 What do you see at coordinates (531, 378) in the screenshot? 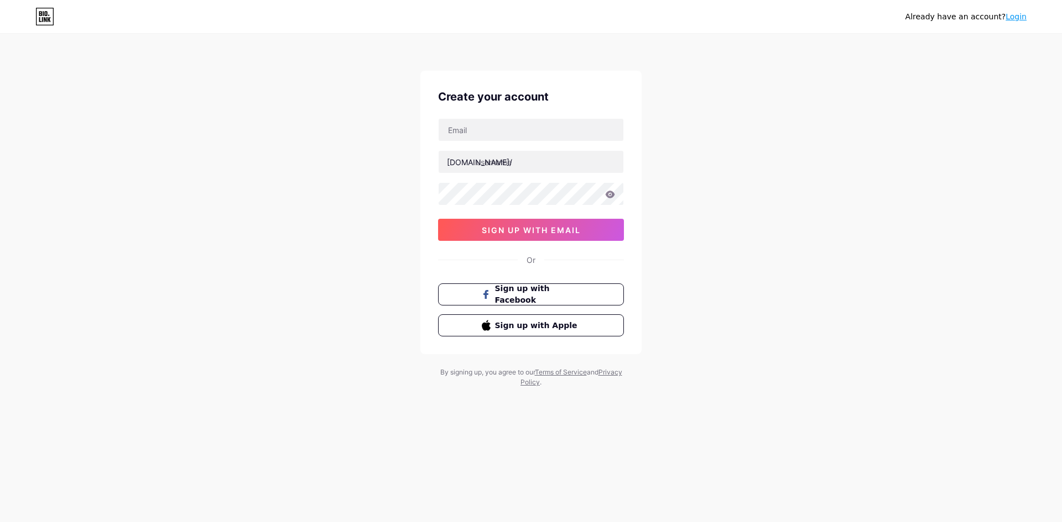
I see `div: By signing up, you agree to our and .` at bounding box center [531, 378].